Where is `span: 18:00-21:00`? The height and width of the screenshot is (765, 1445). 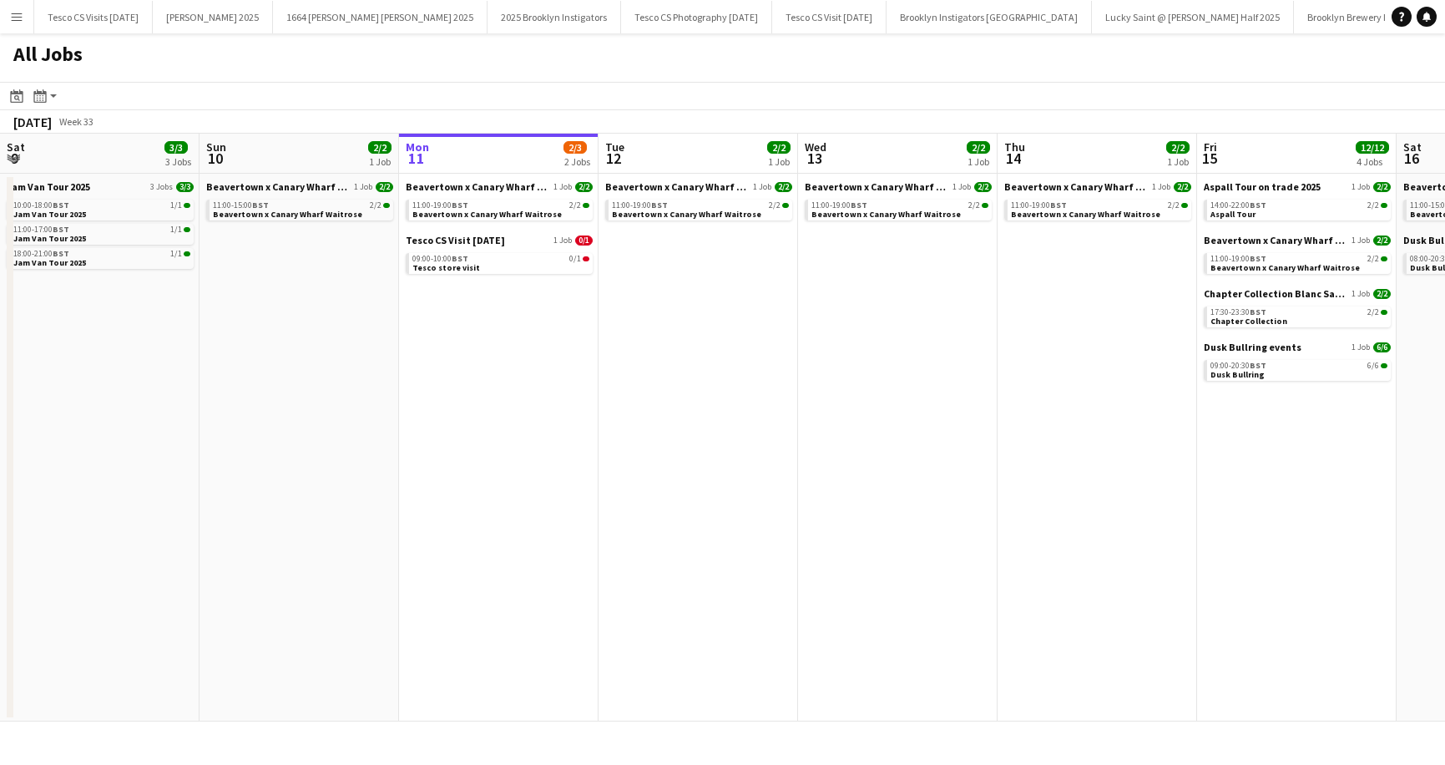
span: 18:00-21:00 is located at coordinates (41, 254).